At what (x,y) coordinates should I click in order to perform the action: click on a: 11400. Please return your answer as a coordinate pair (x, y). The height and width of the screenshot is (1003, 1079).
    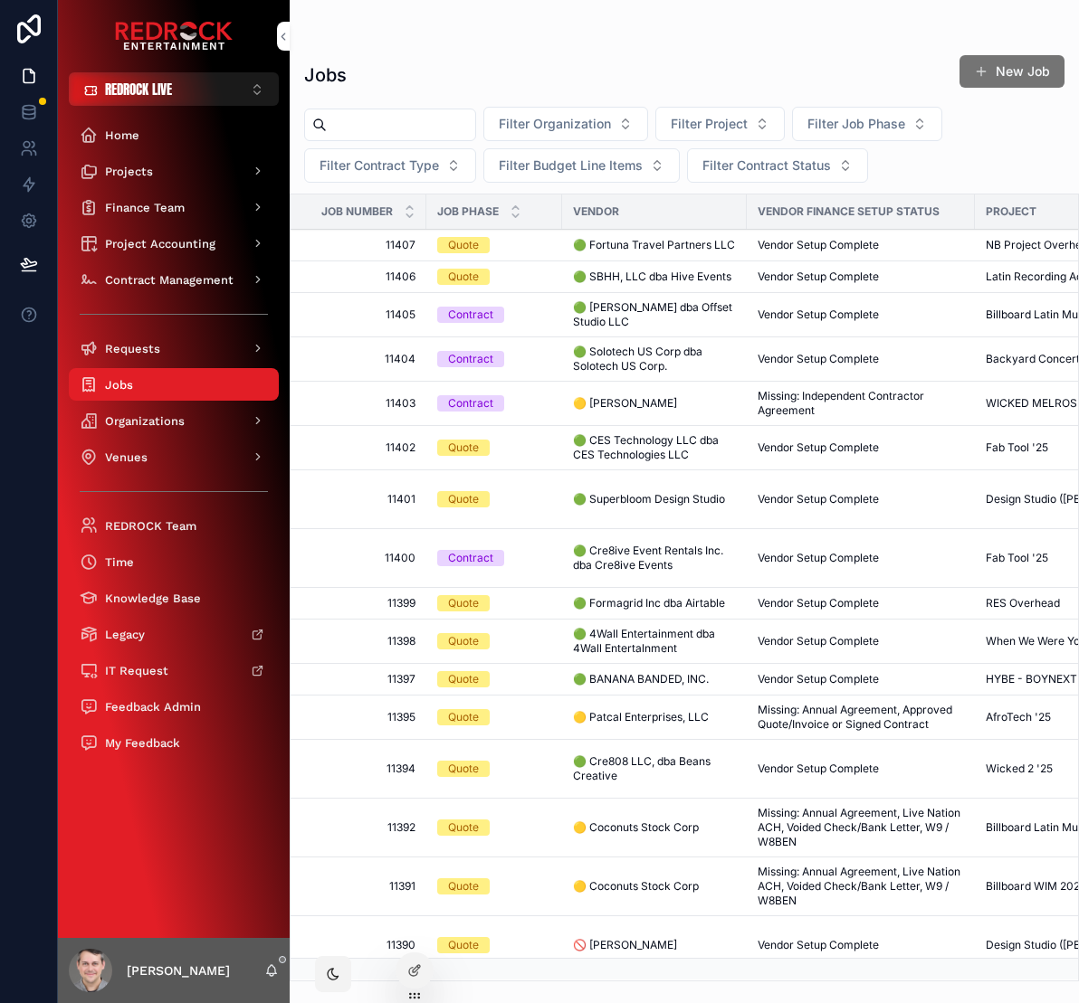
    Looking at the image, I should click on (364, 558).